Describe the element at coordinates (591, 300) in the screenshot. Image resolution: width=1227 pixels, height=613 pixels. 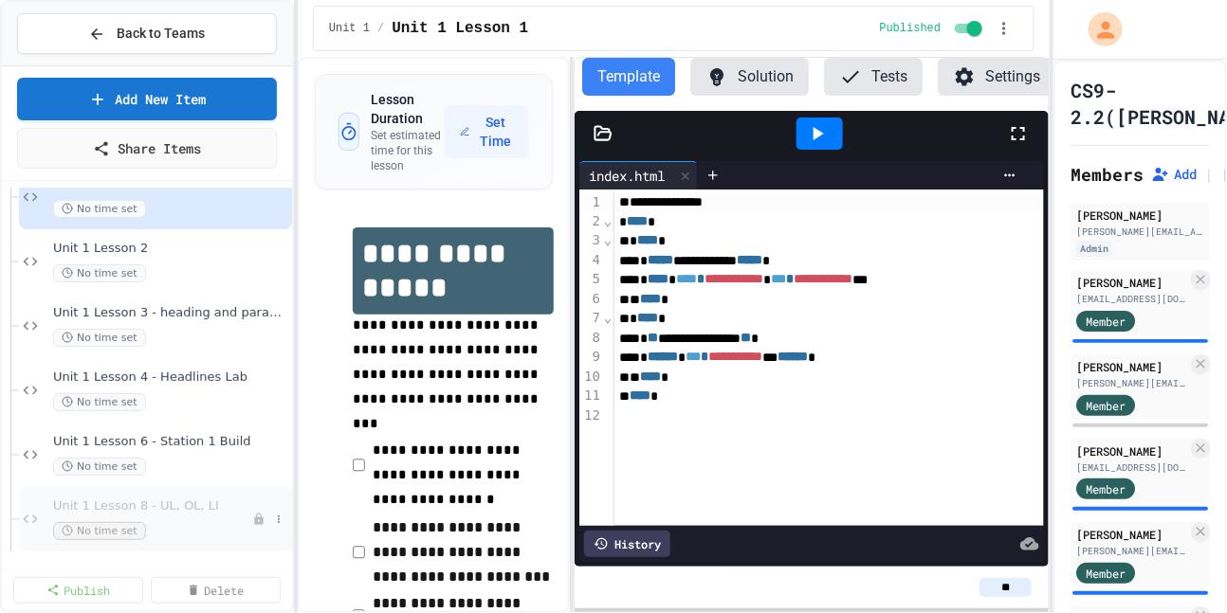
I see `div: 6` at that location.